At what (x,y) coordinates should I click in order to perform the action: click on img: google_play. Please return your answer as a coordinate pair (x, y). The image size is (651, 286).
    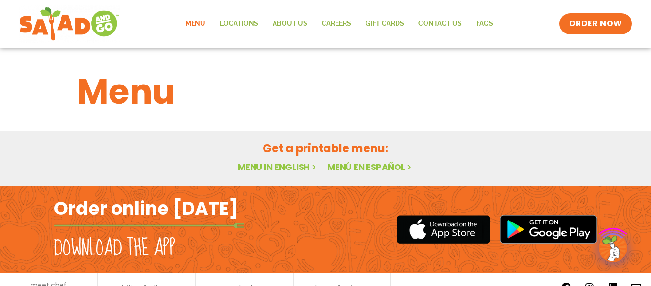
    Looking at the image, I should click on (549, 229).